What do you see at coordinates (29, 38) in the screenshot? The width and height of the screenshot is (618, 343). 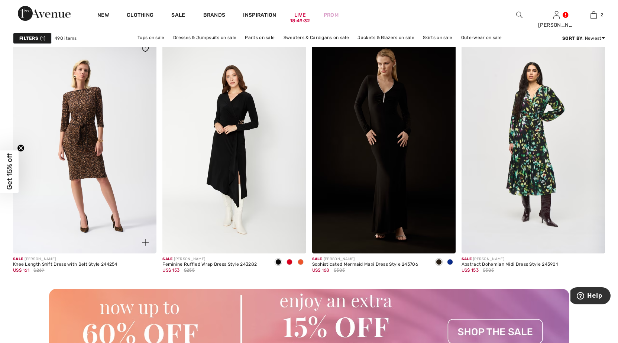 I see `strong: Filters` at bounding box center [29, 38].